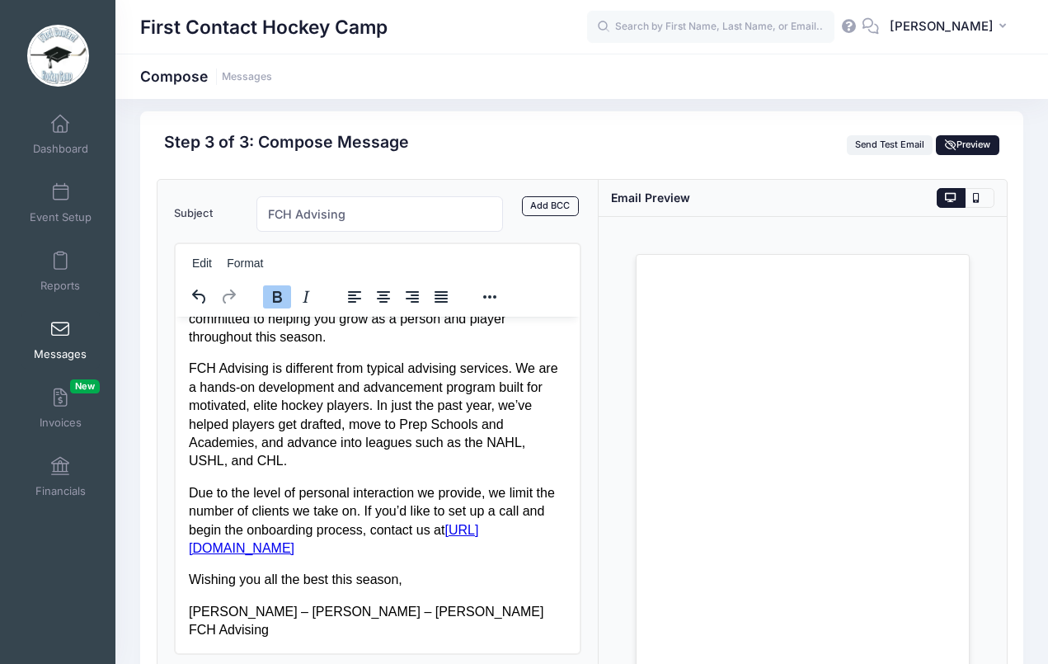  What do you see at coordinates (60, 476) in the screenshot?
I see `a: Financials` at bounding box center [60, 476].